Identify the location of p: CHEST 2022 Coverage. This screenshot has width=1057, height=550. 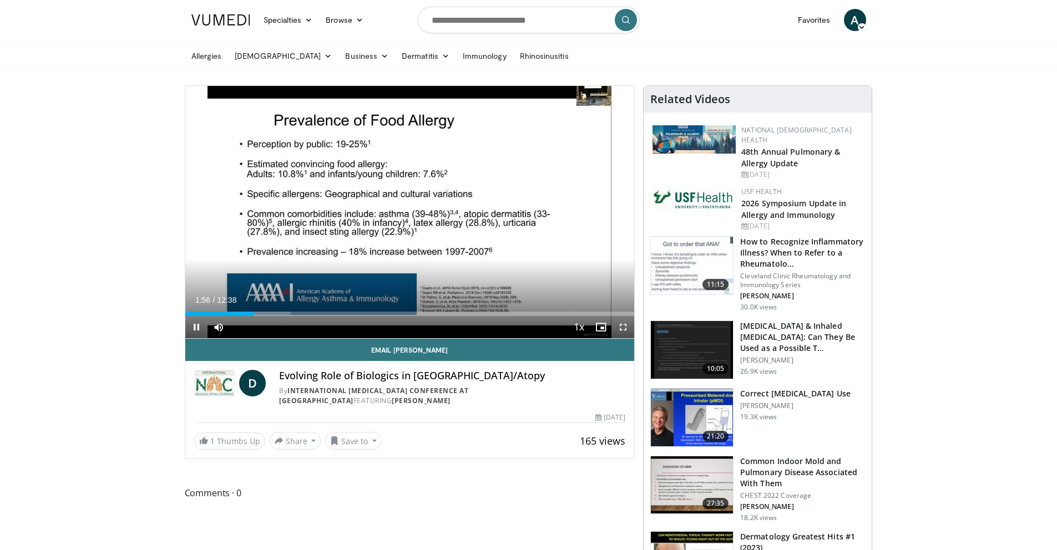
(802, 496).